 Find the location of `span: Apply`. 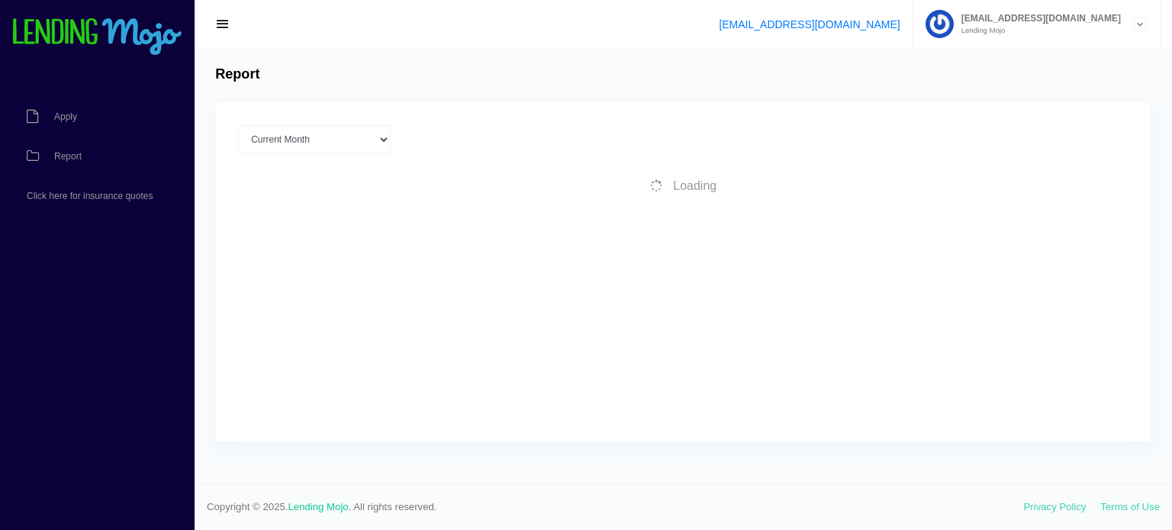

span: Apply is located at coordinates (66, 117).